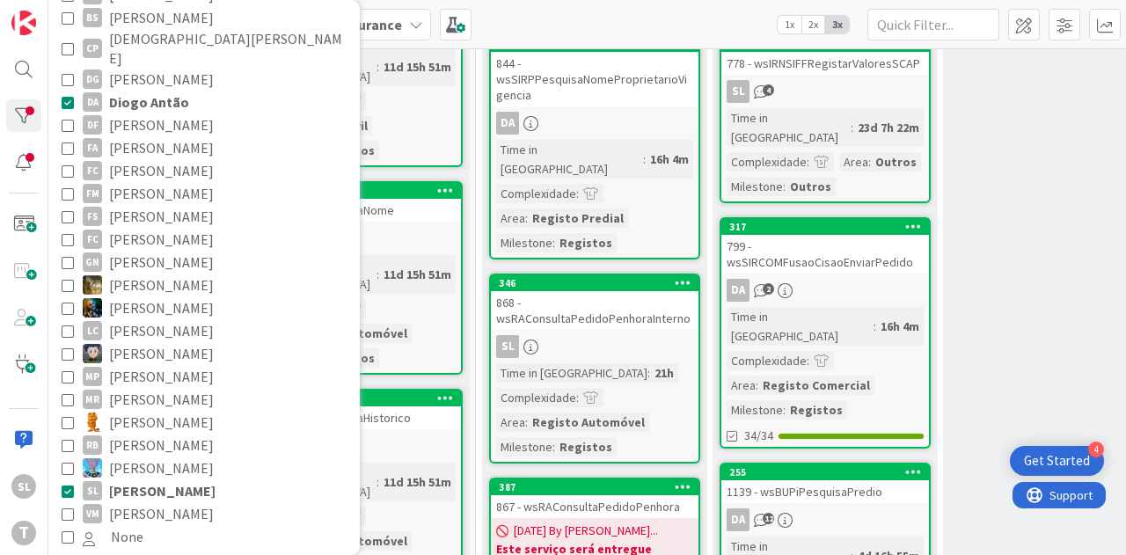 Image resolution: width=1126 pixels, height=555 pixels. What do you see at coordinates (825, 254) in the screenshot?
I see `div: 799 - wsSIRCOMFusaoCisaoEnviarPedido` at bounding box center [825, 254].